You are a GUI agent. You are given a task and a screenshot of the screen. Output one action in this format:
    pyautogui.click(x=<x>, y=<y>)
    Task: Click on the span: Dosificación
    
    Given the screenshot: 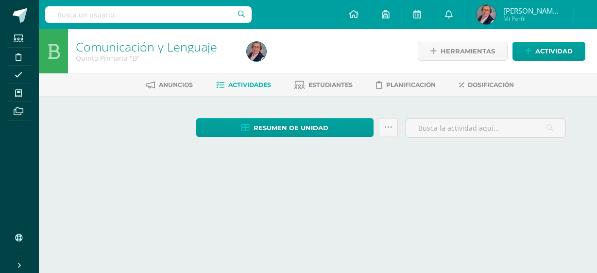 What is the action you would take?
    pyautogui.click(x=491, y=85)
    